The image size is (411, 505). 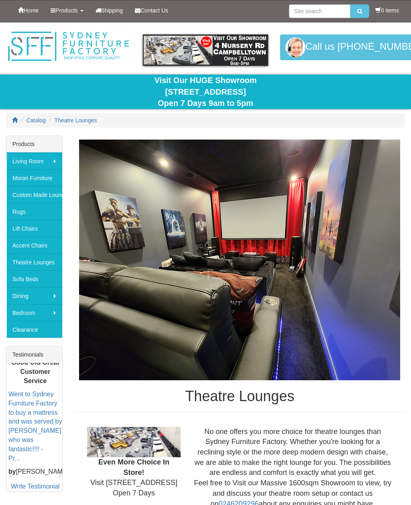 I want to click on a: Moran Furniture, so click(x=34, y=178).